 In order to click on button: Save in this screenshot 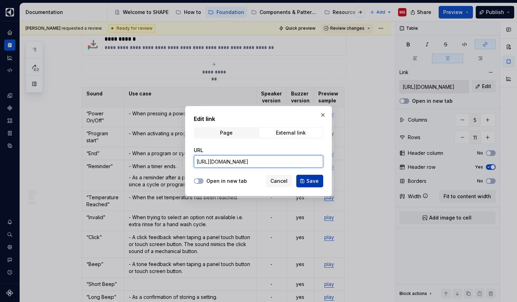, I will do `click(310, 181)`.